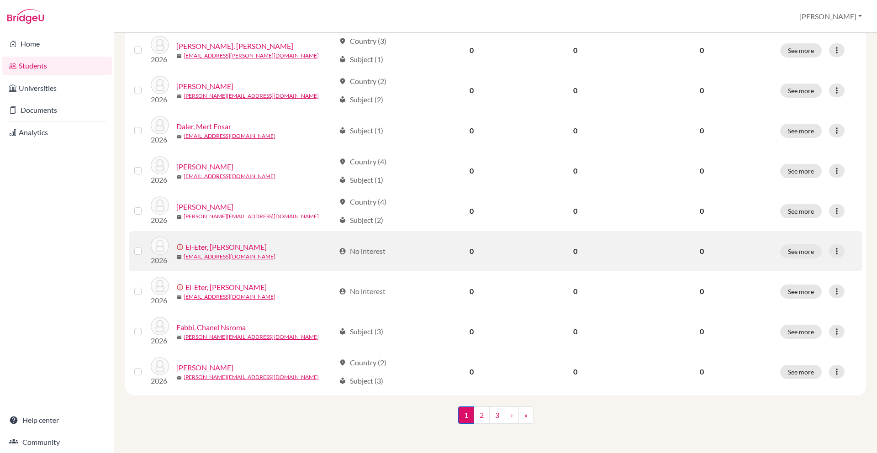  I want to click on div: Country (3), so click(363, 41).